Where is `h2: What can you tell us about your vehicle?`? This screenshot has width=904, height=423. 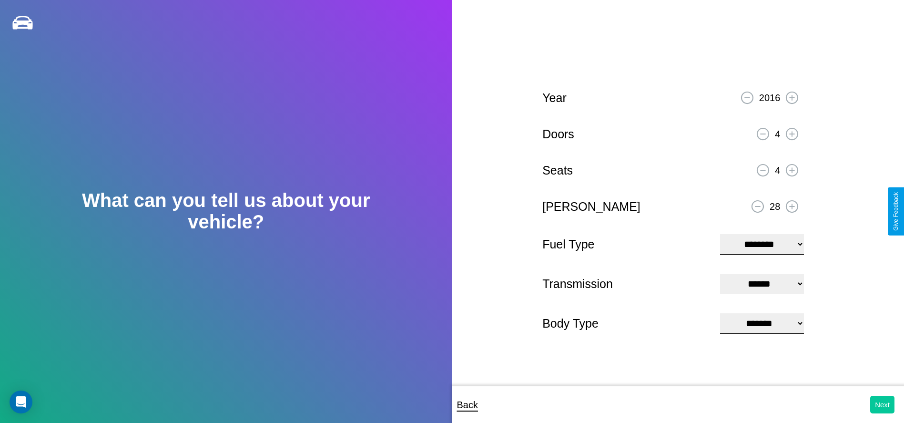
h2: What can you tell us about your vehicle? is located at coordinates (226, 211).